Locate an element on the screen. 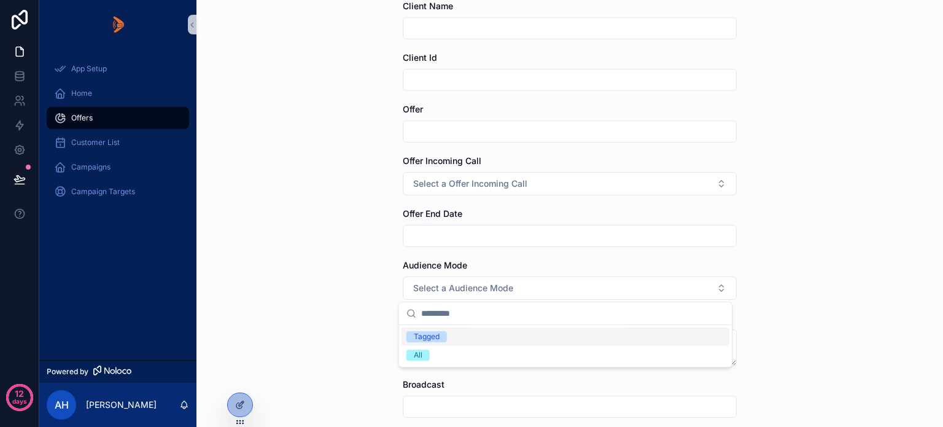 The height and width of the screenshot is (427, 943). a: Campaign Targets is located at coordinates (118, 192).